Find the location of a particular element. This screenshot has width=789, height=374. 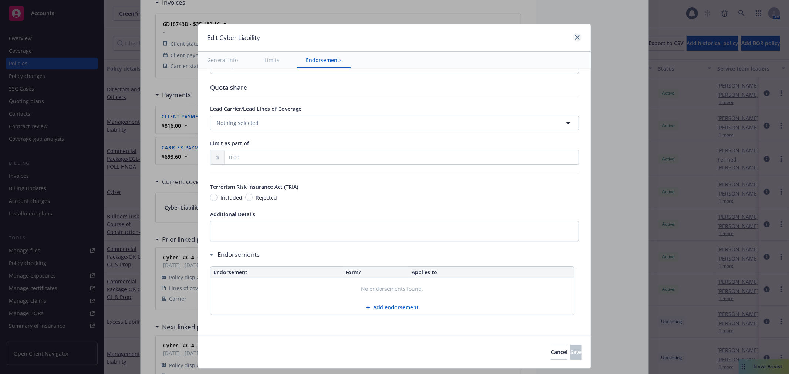

input: Rejected is located at coordinates (249, 198).